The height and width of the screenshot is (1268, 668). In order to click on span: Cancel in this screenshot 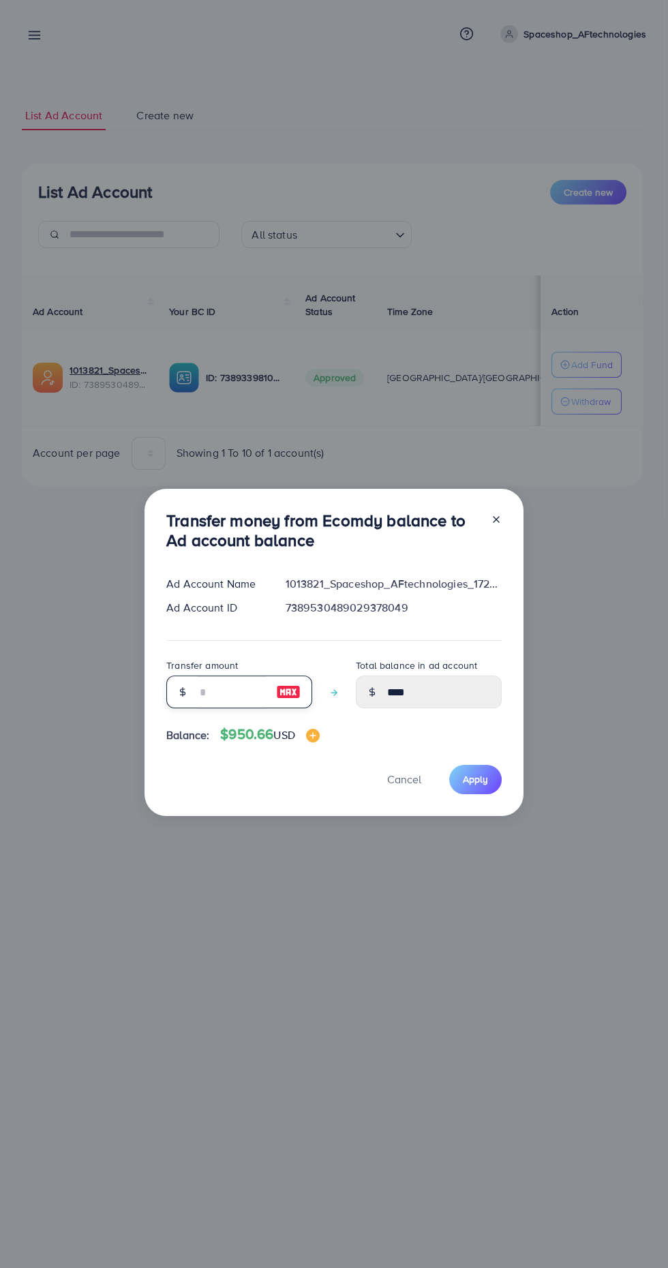, I will do `click(404, 779)`.